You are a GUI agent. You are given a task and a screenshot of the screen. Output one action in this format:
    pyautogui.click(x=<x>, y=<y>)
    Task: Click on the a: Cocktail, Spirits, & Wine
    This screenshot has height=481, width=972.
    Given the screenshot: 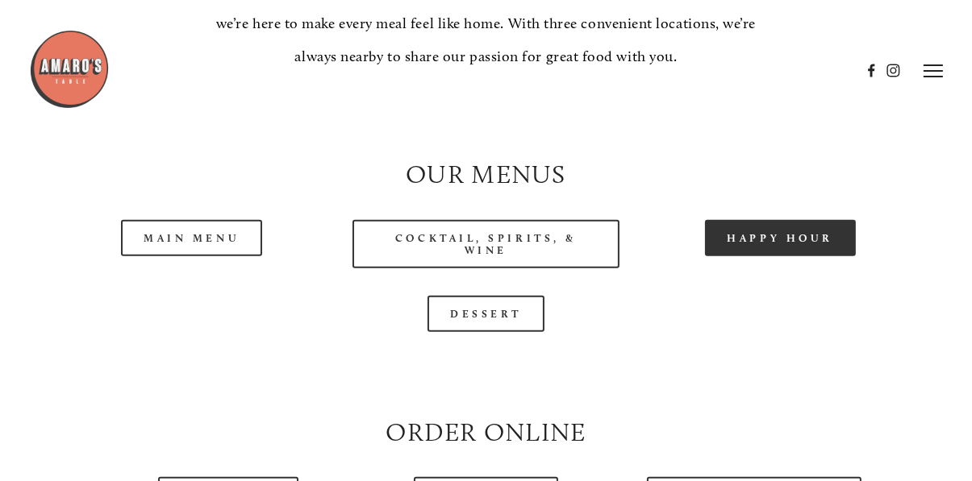 What is the action you would take?
    pyautogui.click(x=485, y=244)
    